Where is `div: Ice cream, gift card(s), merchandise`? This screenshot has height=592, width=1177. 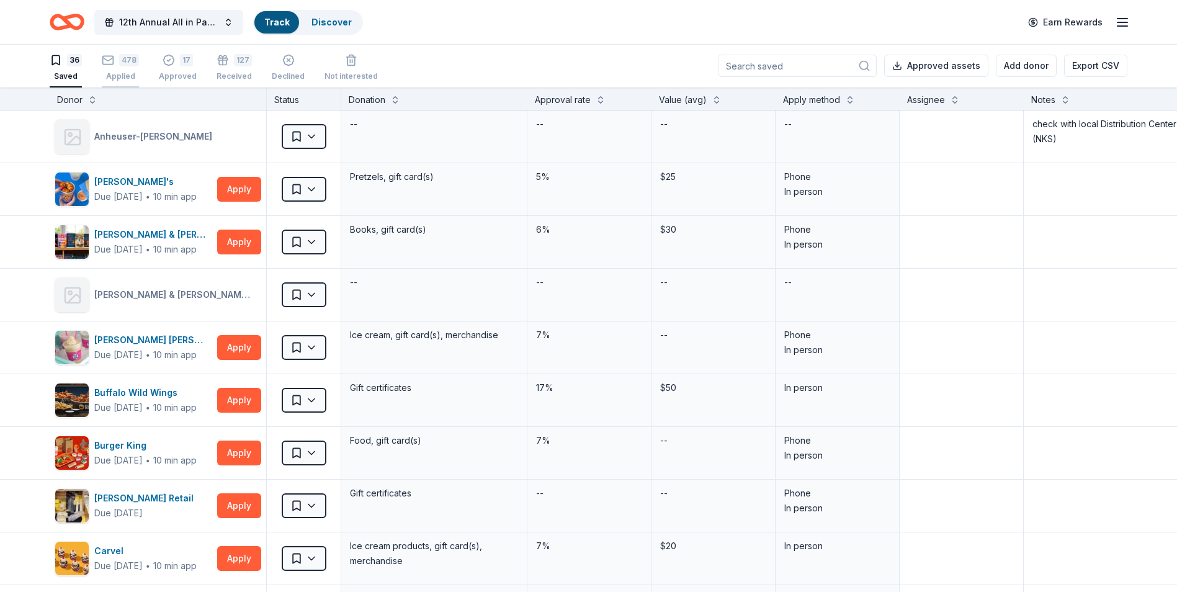
div: Ice cream, gift card(s), merchandise is located at coordinates (434, 335).